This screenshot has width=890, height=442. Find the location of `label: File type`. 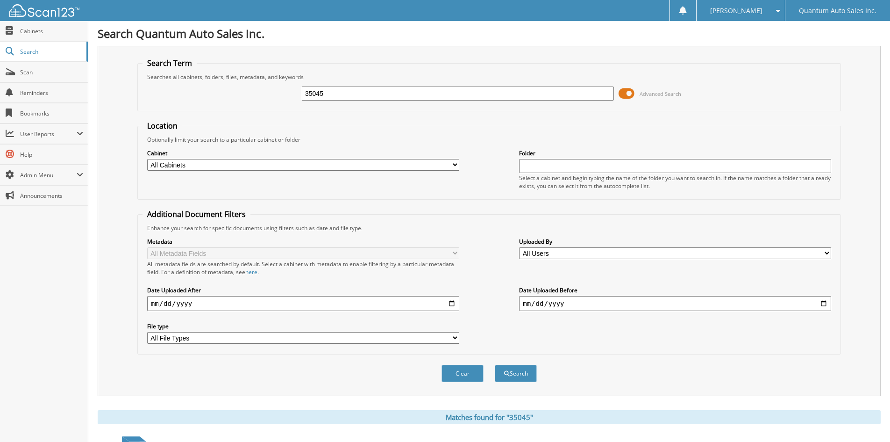

label: File type is located at coordinates (303, 326).